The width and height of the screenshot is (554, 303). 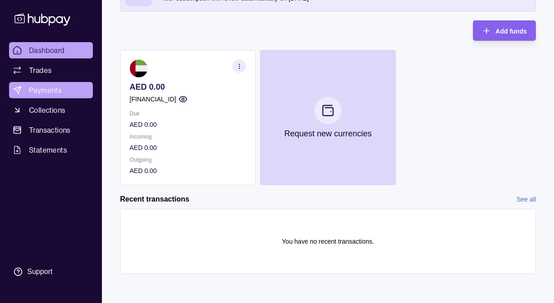 I want to click on span: Payments, so click(x=45, y=90).